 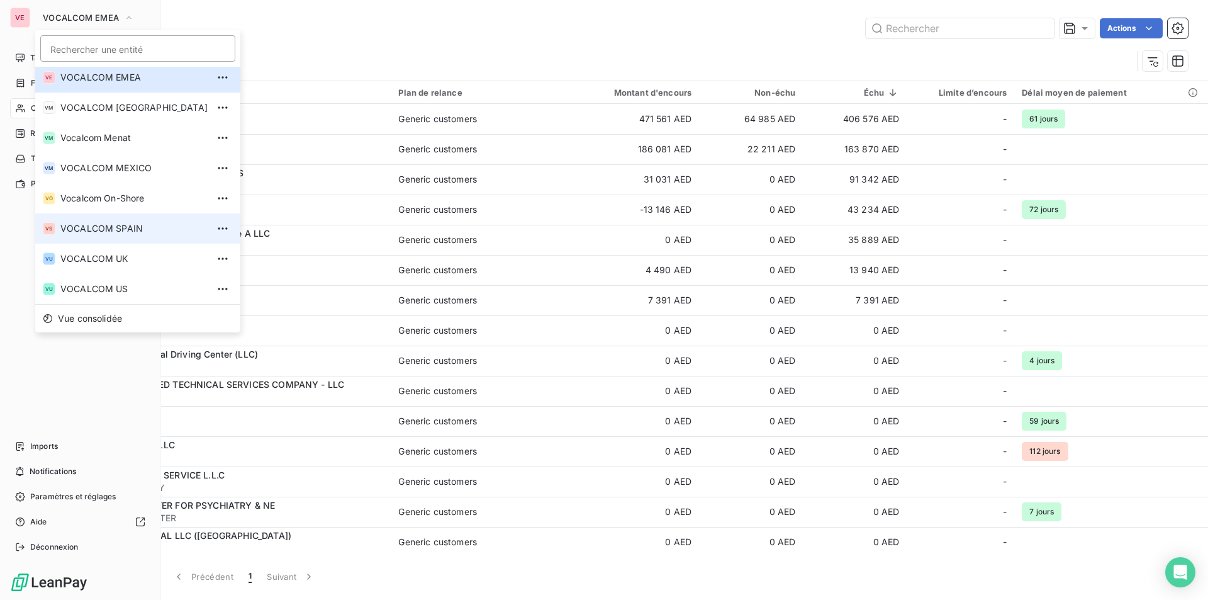 I want to click on div: Montant d'encours, so click(x=629, y=93).